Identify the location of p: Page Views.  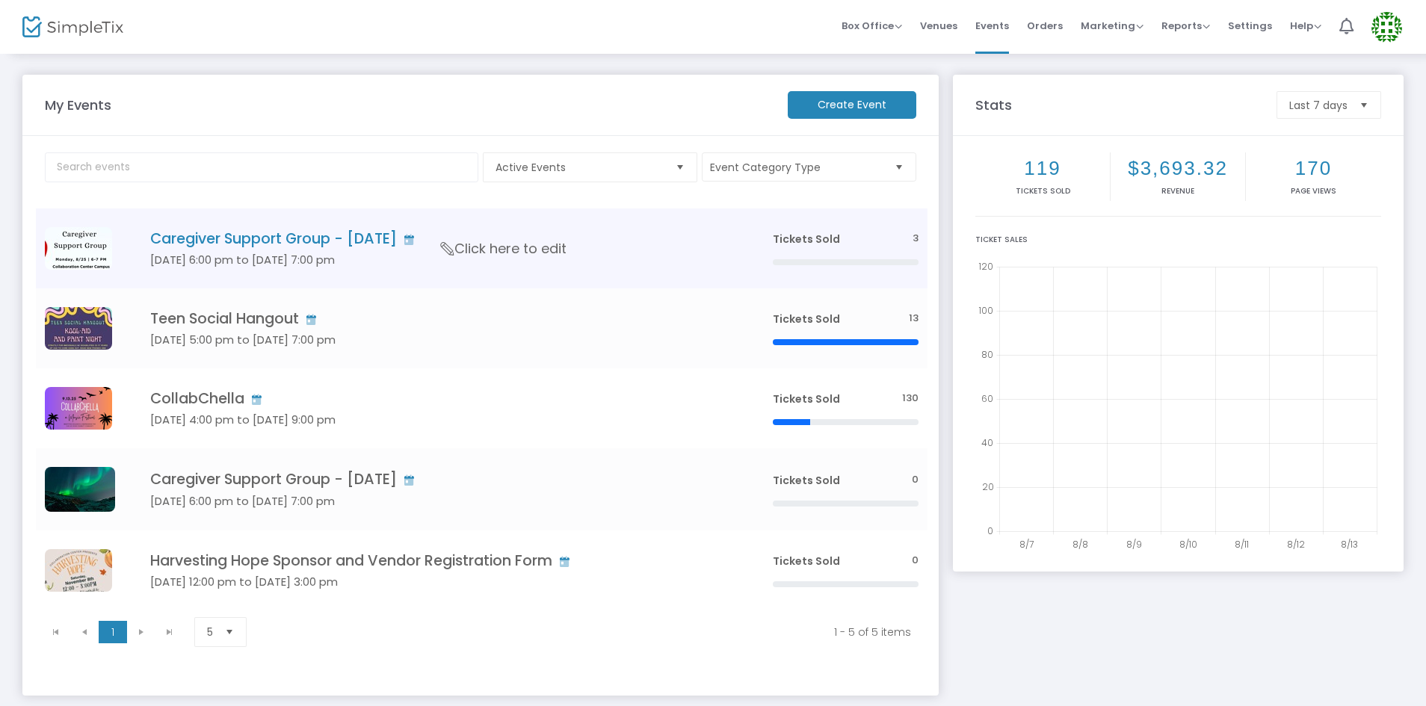
(1313, 191).